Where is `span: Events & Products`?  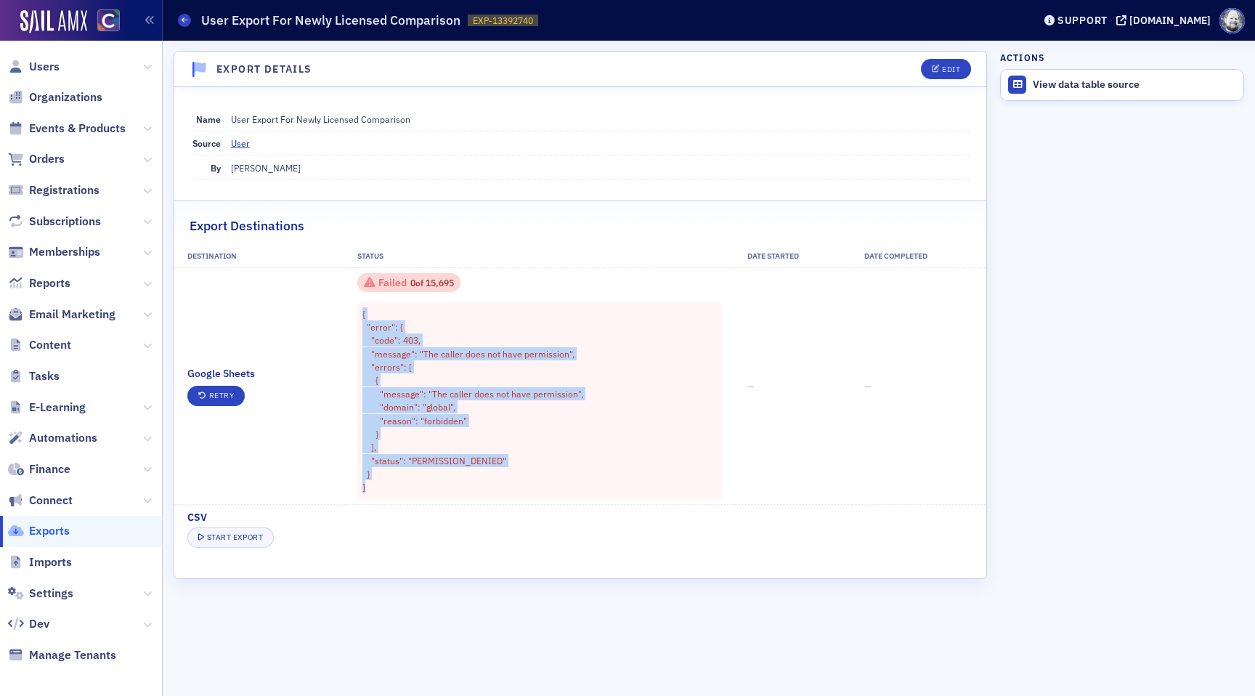
span: Events & Products is located at coordinates (77, 129).